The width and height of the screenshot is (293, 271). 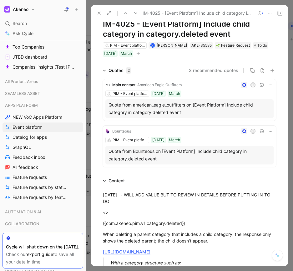 I want to click on div: When deleting a parent category that includes a child category, the response only shows the delet..., so click(x=190, y=237).